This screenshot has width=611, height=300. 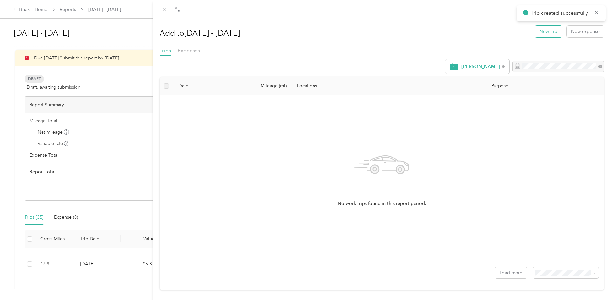 I want to click on button: Load more, so click(x=511, y=273).